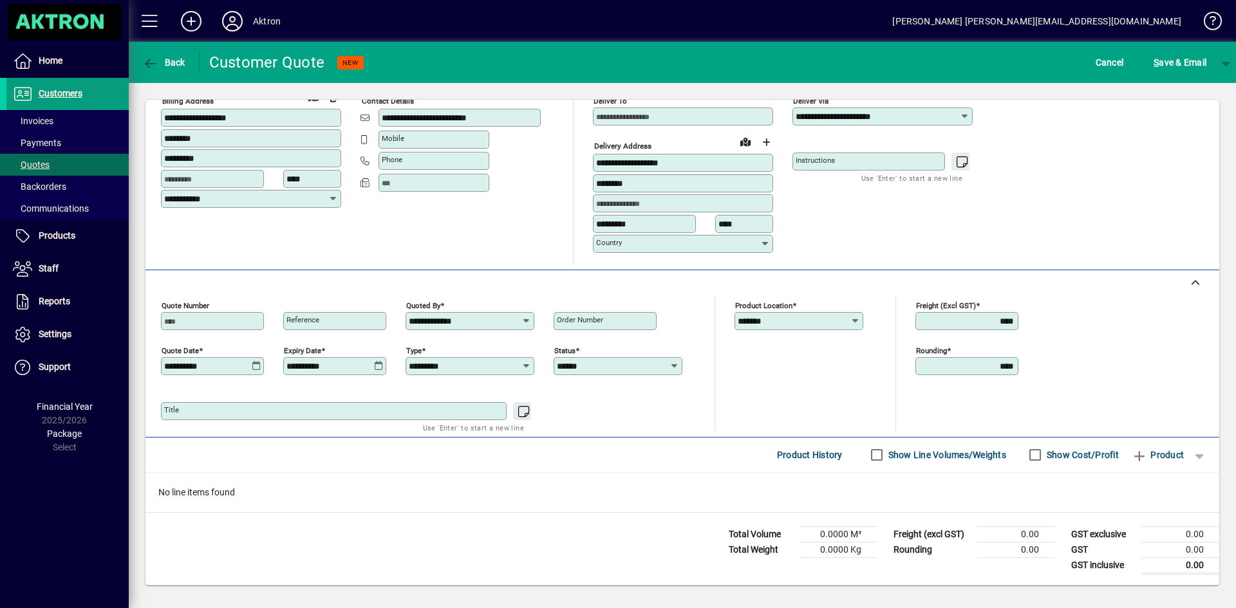 The width and height of the screenshot is (1236, 608). Describe the element at coordinates (1081, 455) in the screenshot. I see `label: Show Cost/Profit` at that location.